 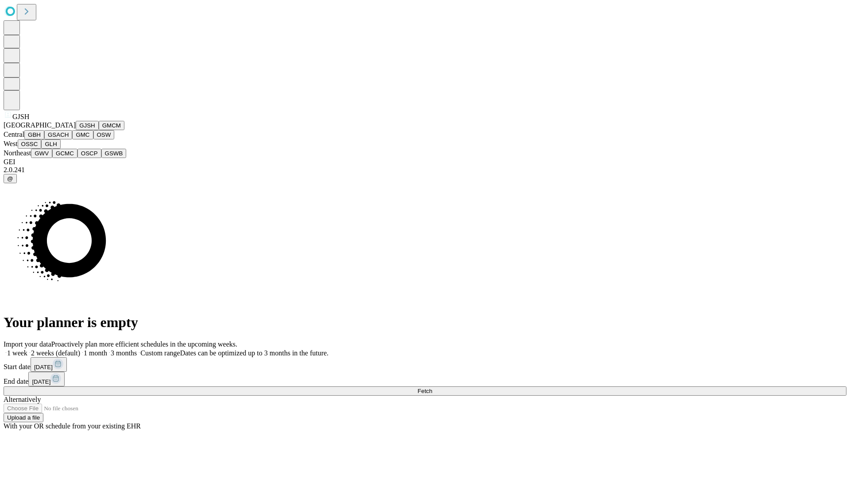 What do you see at coordinates (65, 153) in the screenshot?
I see `button: GCMC` at bounding box center [65, 153].